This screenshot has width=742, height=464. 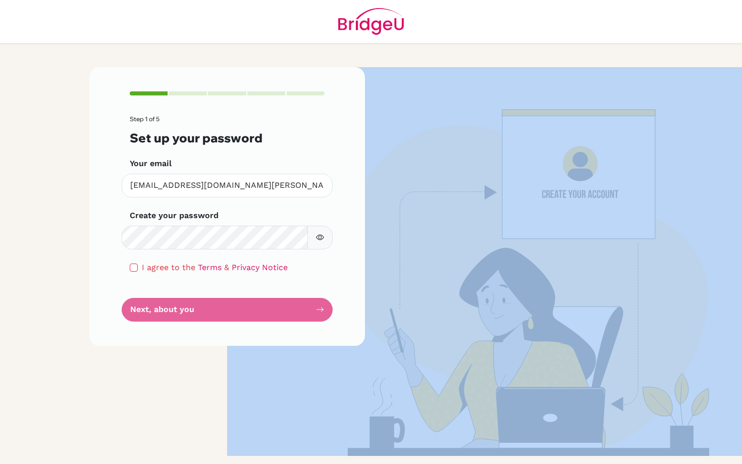 What do you see at coordinates (151, 164) in the screenshot?
I see `label: Your email` at bounding box center [151, 164].